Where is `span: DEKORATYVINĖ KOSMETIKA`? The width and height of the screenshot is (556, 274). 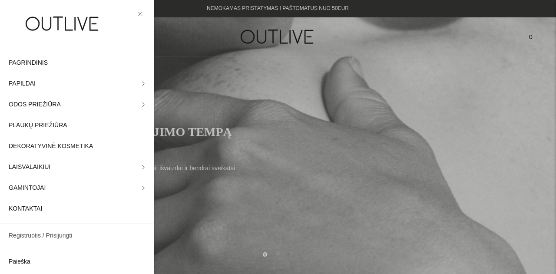
span: DEKORATYVINĖ KOSMETIKA is located at coordinates (51, 146).